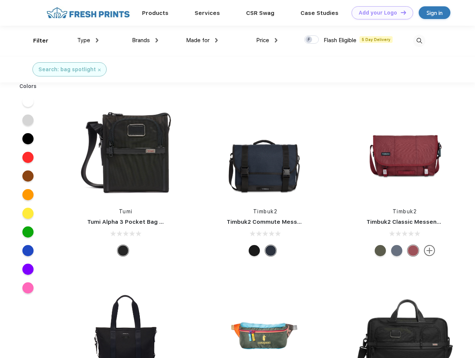 This screenshot has height=358, width=475. I want to click on span: Brands, so click(141, 40).